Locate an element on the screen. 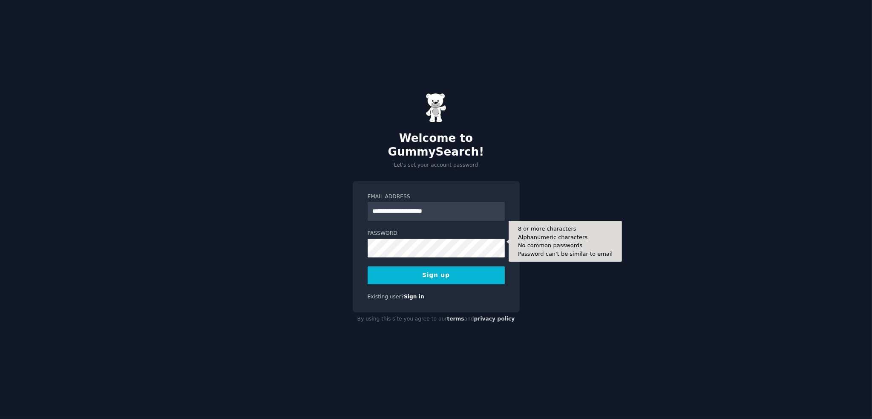  a: privacy policy is located at coordinates (495, 319).